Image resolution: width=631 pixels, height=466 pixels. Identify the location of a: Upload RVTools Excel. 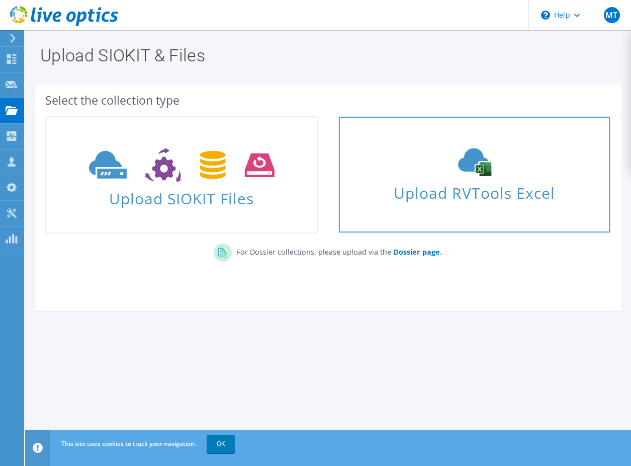
(474, 175).